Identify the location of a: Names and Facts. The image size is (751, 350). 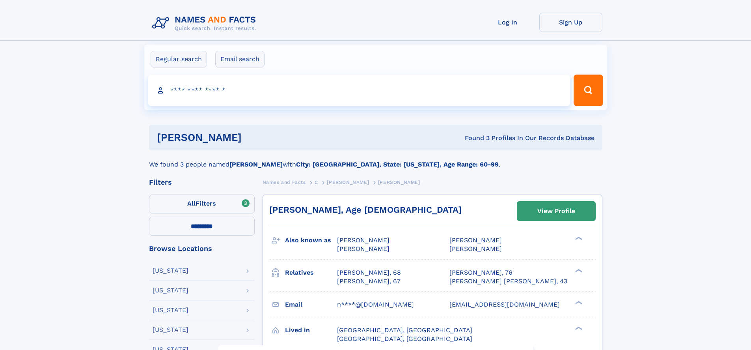
(284, 182).